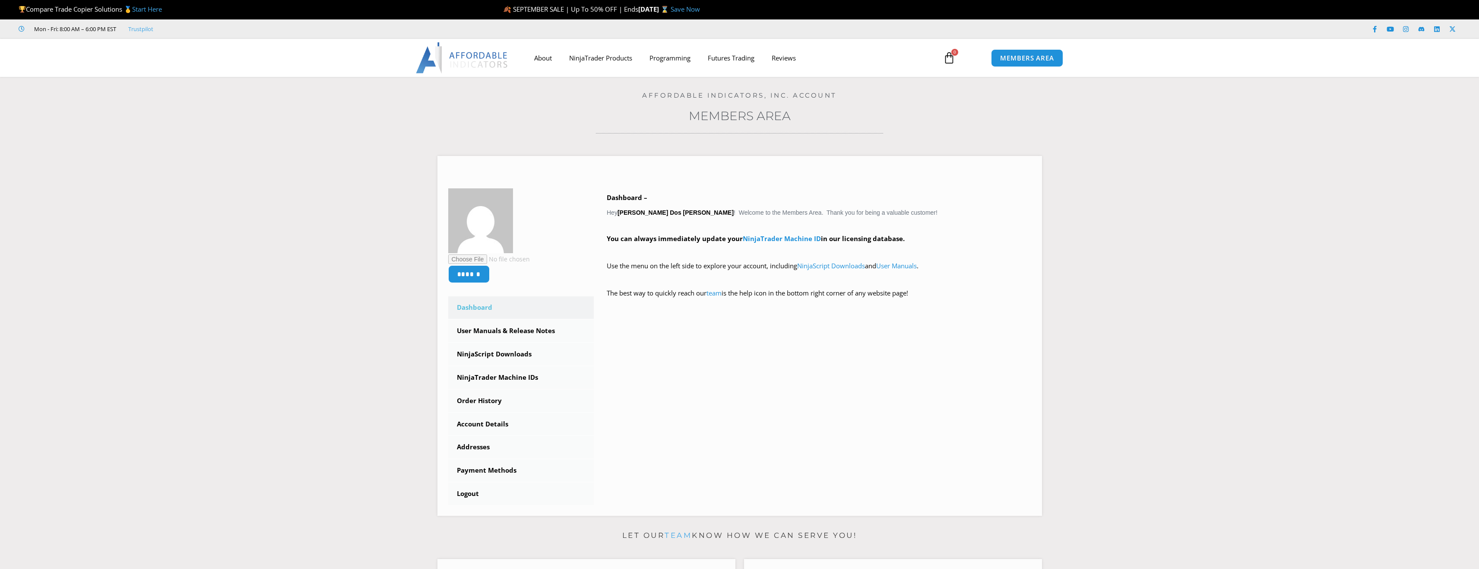 The height and width of the screenshot is (569, 1479). What do you see at coordinates (949, 58) in the screenshot?
I see `a: 0` at bounding box center [949, 58].